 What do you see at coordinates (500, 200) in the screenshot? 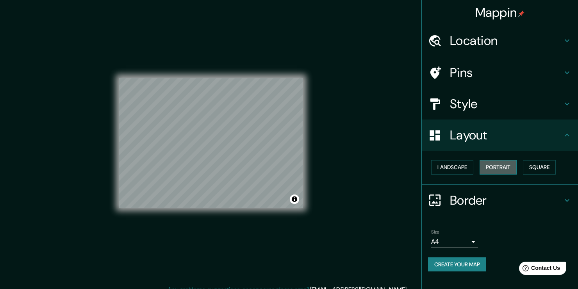
I see `div: Border` at bounding box center [500, 200].